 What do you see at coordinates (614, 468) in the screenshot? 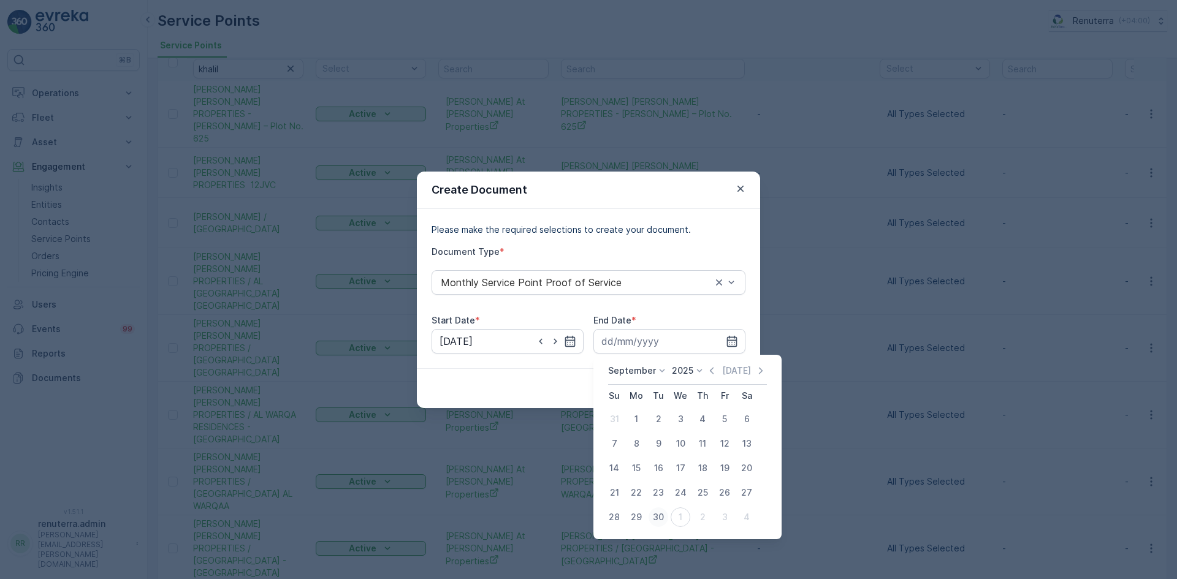
I see `div: 14` at bounding box center [614, 468].